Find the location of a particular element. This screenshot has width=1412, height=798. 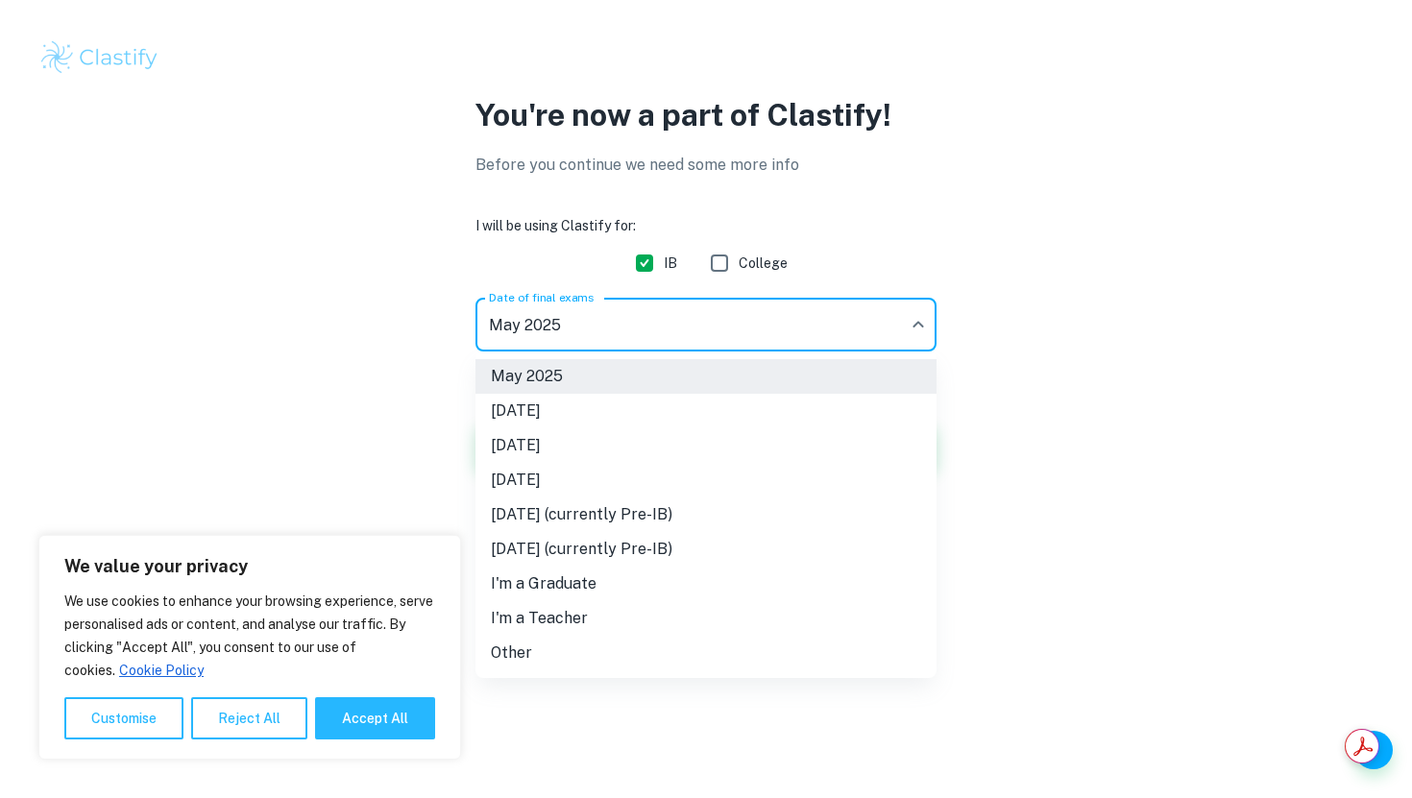

li: I'm a Graduate is located at coordinates (706, 584).